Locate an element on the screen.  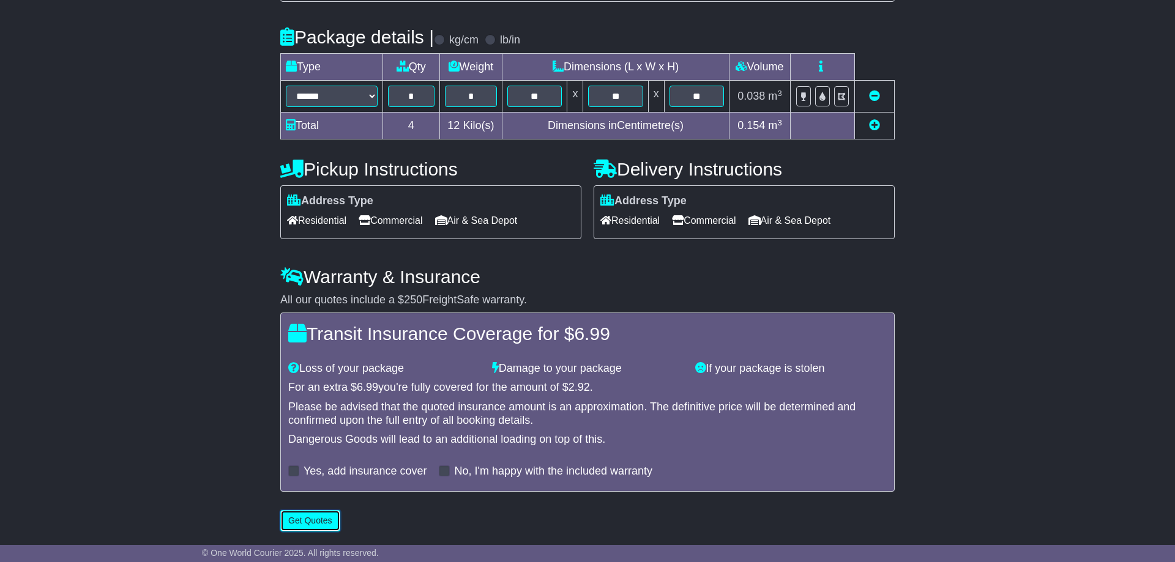
a: Remove this item is located at coordinates (874, 96).